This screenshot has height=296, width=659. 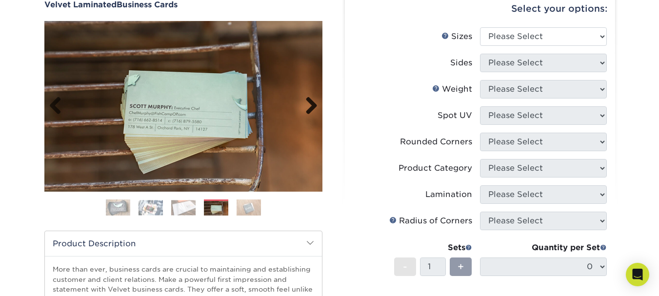 What do you see at coordinates (449, 195) in the screenshot?
I see `div: Lamination` at bounding box center [449, 195].